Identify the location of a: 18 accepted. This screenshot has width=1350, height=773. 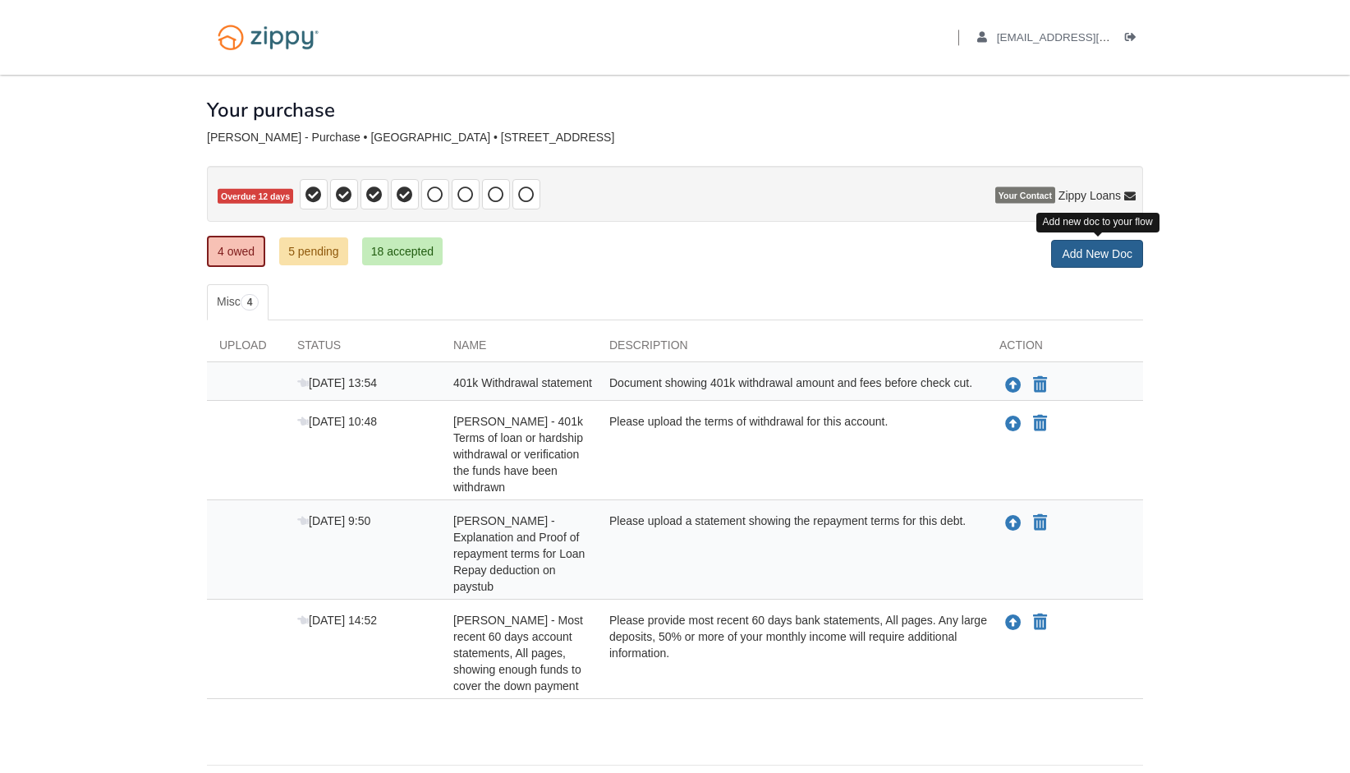
(402, 251).